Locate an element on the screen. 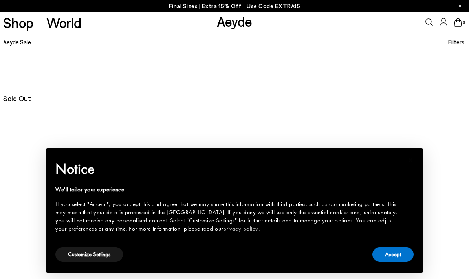 The width and height of the screenshot is (469, 279). a: Aeyde is located at coordinates (235, 21).